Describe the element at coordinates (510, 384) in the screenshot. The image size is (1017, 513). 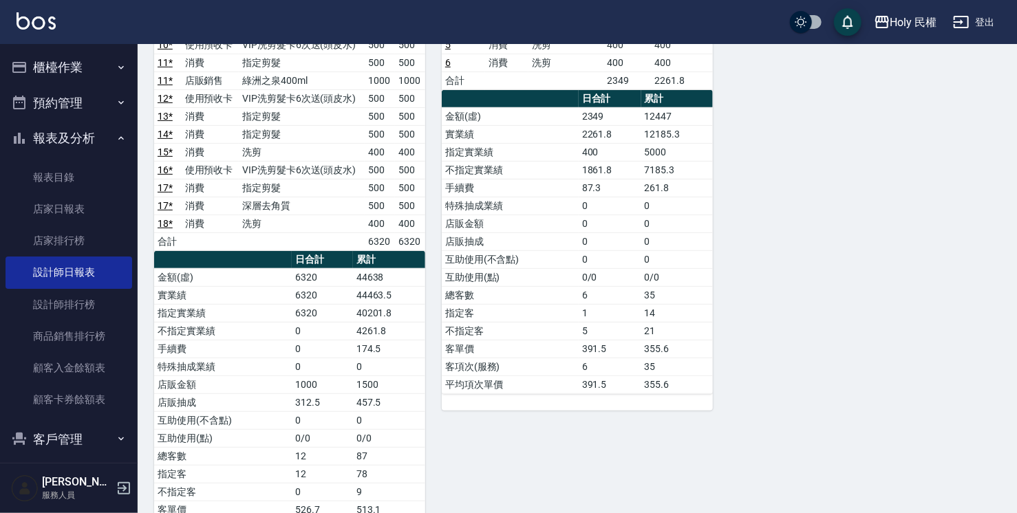
I see `td: 平均項次單價` at that location.